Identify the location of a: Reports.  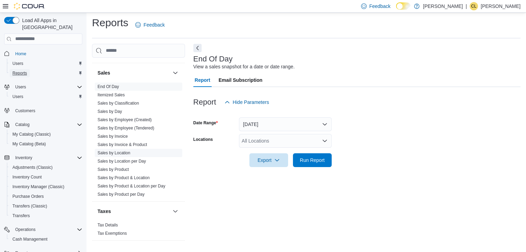
(20, 73).